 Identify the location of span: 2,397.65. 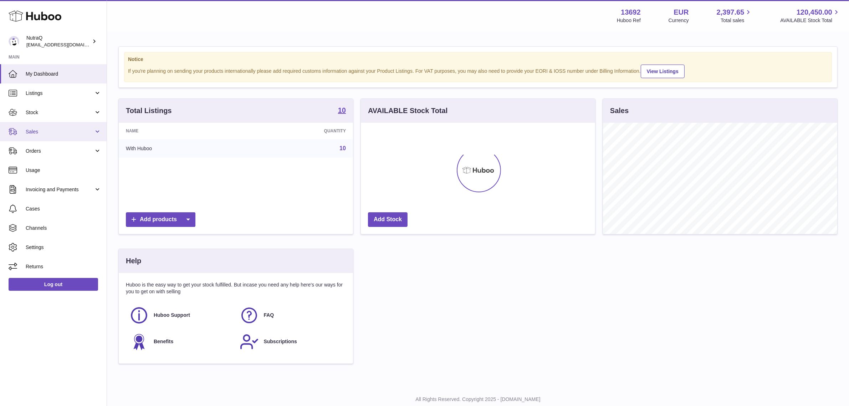
(731, 12).